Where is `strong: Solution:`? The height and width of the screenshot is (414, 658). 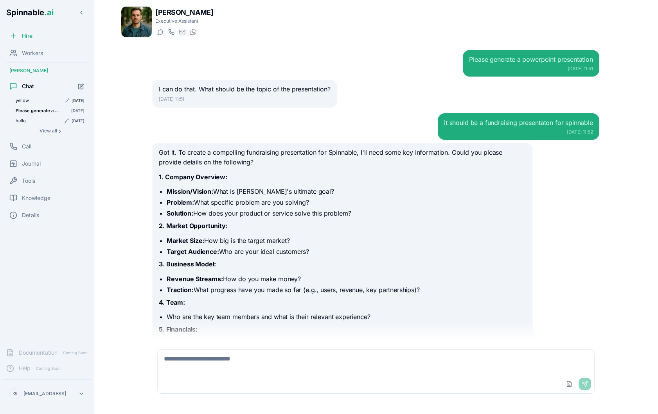
strong: Solution: is located at coordinates (180, 213).